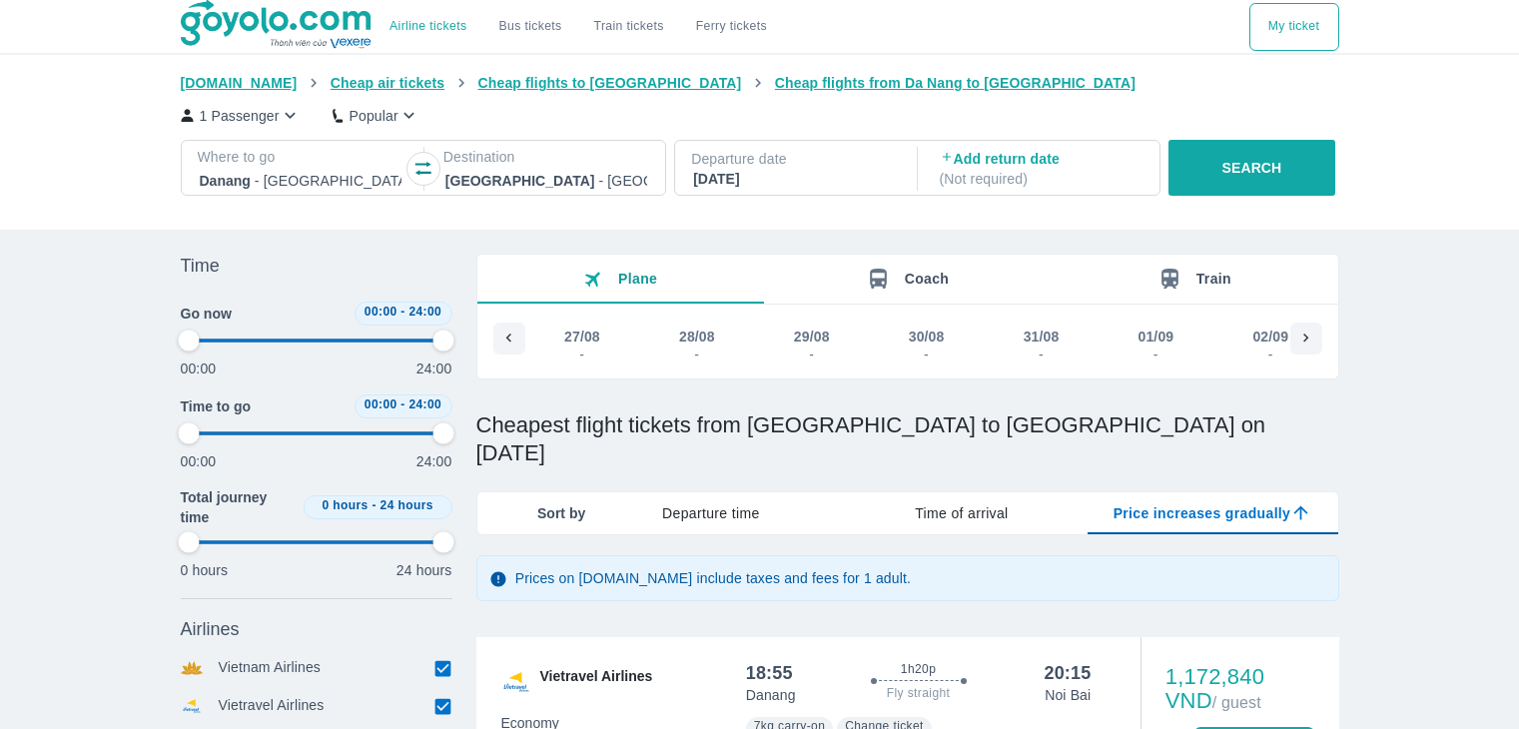 Image resolution: width=1519 pixels, height=729 pixels. I want to click on div: 30/08, so click(927, 337).